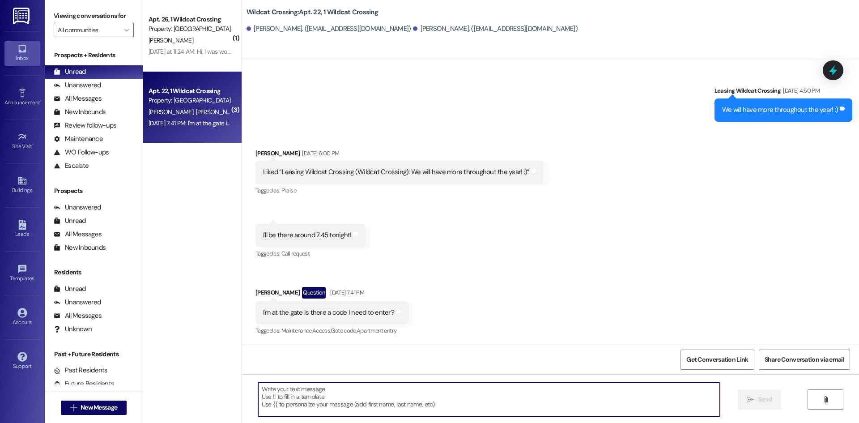 This screenshot has height=423, width=859. Describe the element at coordinates (307, 235) in the screenshot. I see `div: I'll be there around 7:45 tonight!` at that location.